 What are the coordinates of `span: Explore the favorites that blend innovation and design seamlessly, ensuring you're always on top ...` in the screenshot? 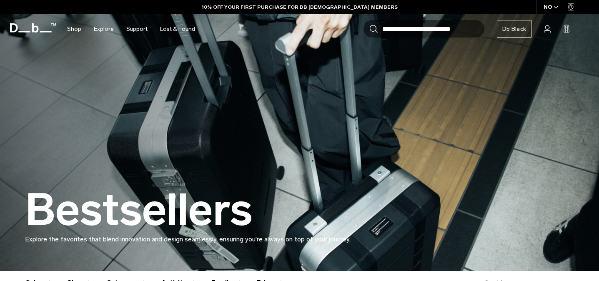 It's located at (188, 239).